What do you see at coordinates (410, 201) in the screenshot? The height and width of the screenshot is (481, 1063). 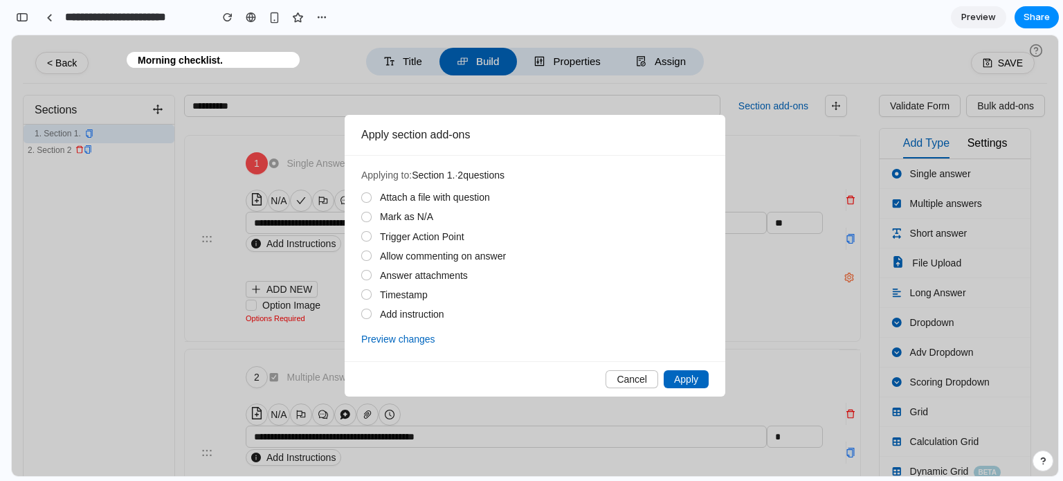 I see `span: Trigger Action Point` at bounding box center [410, 201].